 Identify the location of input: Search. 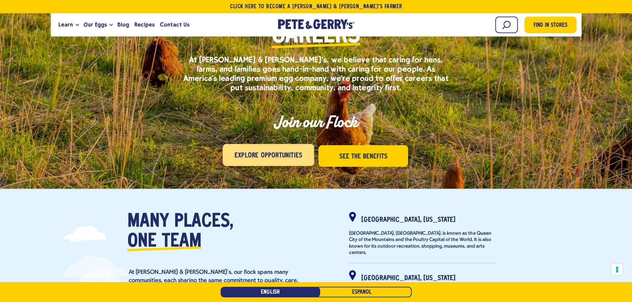
(507, 25).